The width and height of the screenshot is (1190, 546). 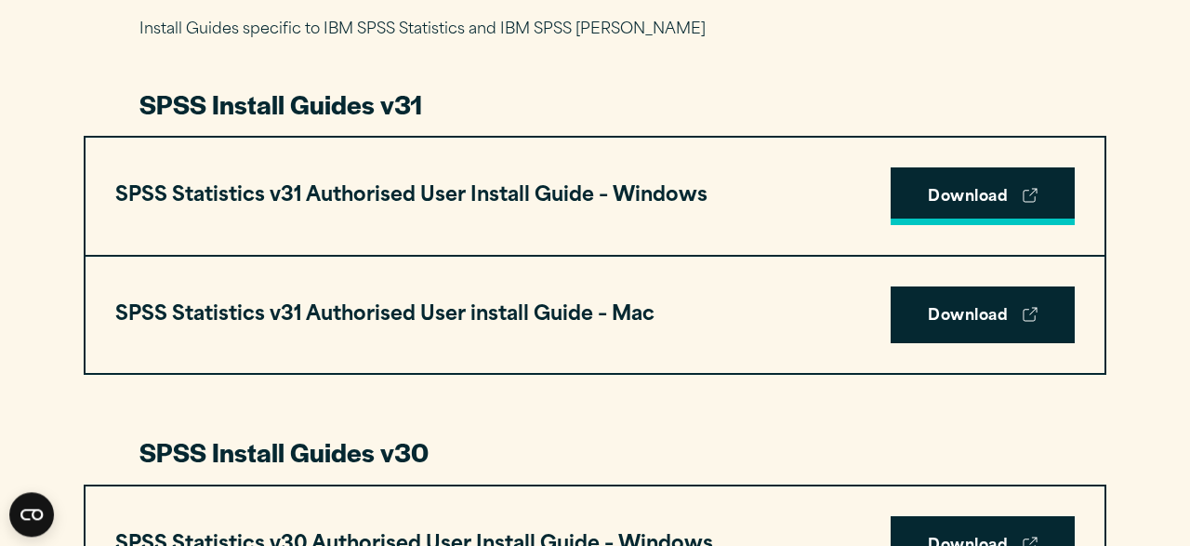 What do you see at coordinates (595, 452) in the screenshot?
I see `h3: SPSS Install Guides v30` at bounding box center [595, 452].